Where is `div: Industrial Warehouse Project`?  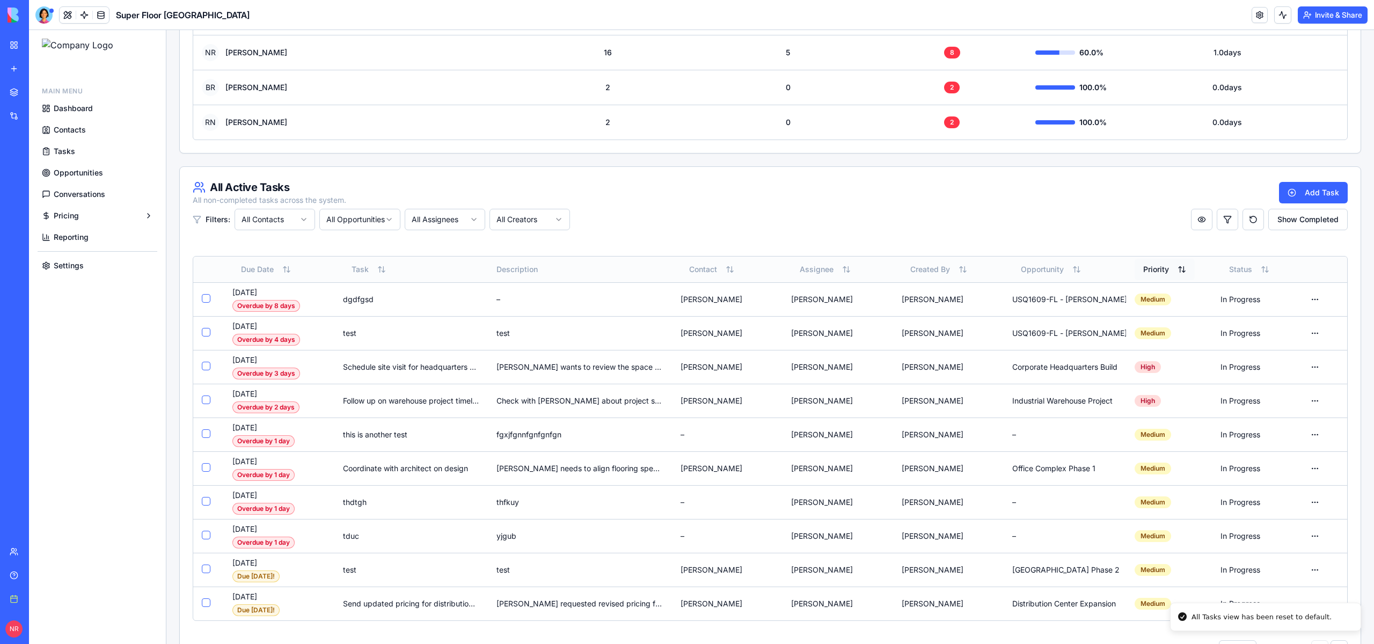
div: Industrial Warehouse Project is located at coordinates (1036, 371).